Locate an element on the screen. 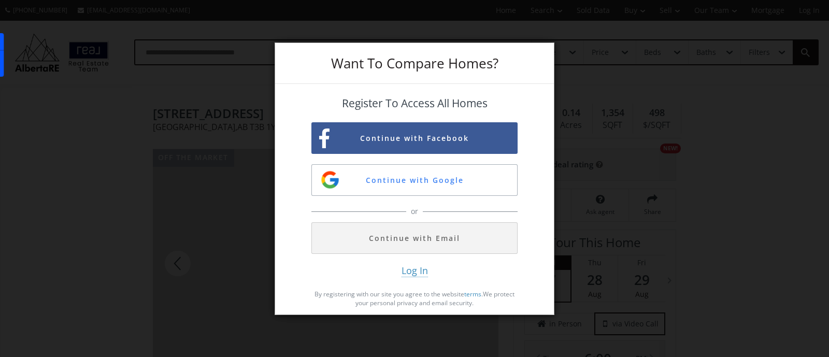 The width and height of the screenshot is (829, 357). button: Continue with Google is located at coordinates (414, 180).